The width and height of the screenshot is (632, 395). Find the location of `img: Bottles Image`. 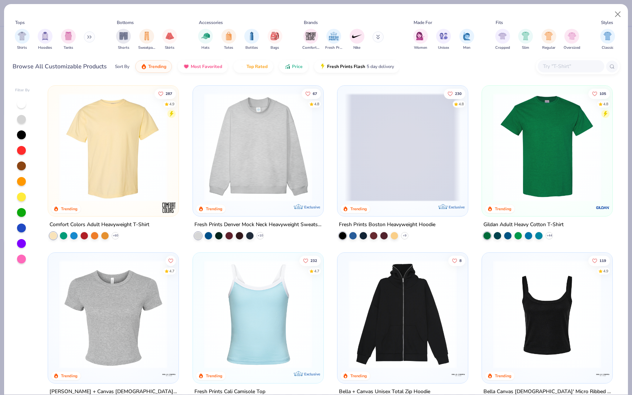

img: Bottles Image is located at coordinates (252, 36).